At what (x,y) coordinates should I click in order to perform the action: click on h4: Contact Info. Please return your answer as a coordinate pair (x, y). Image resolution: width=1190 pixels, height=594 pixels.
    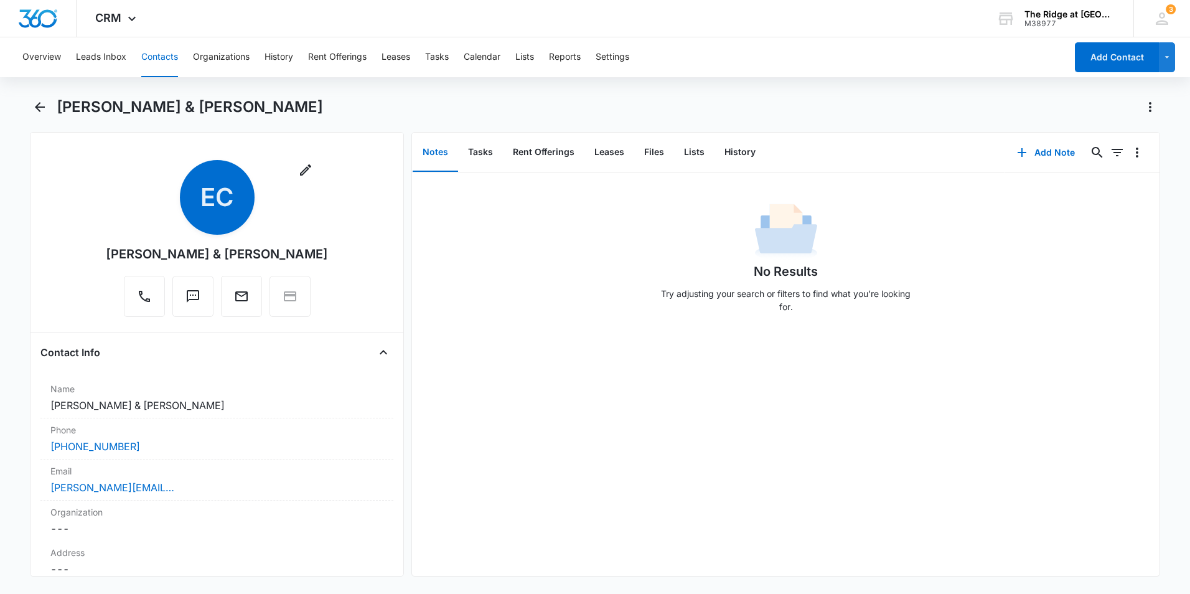
    Looking at the image, I should click on (70, 352).